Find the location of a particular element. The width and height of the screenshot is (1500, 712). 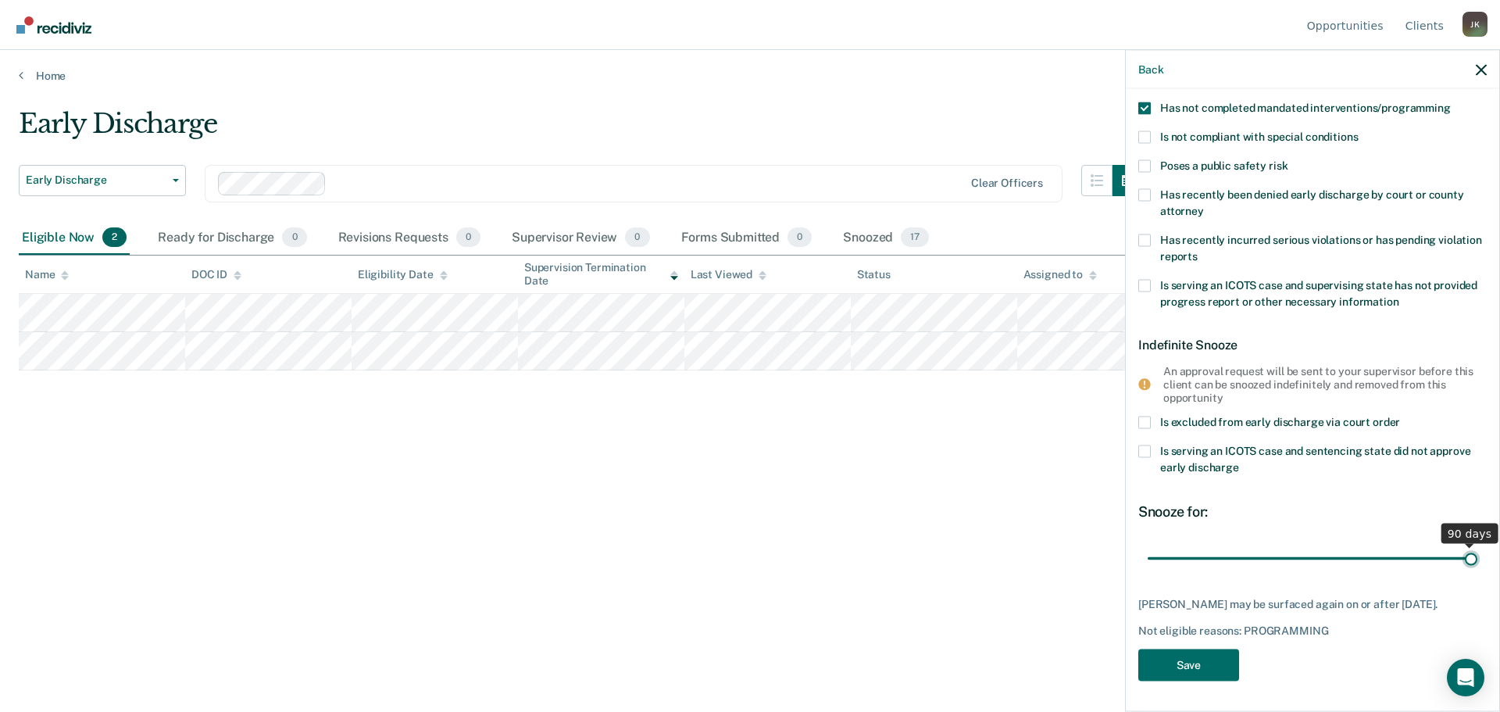

div: Status is located at coordinates (873, 274).